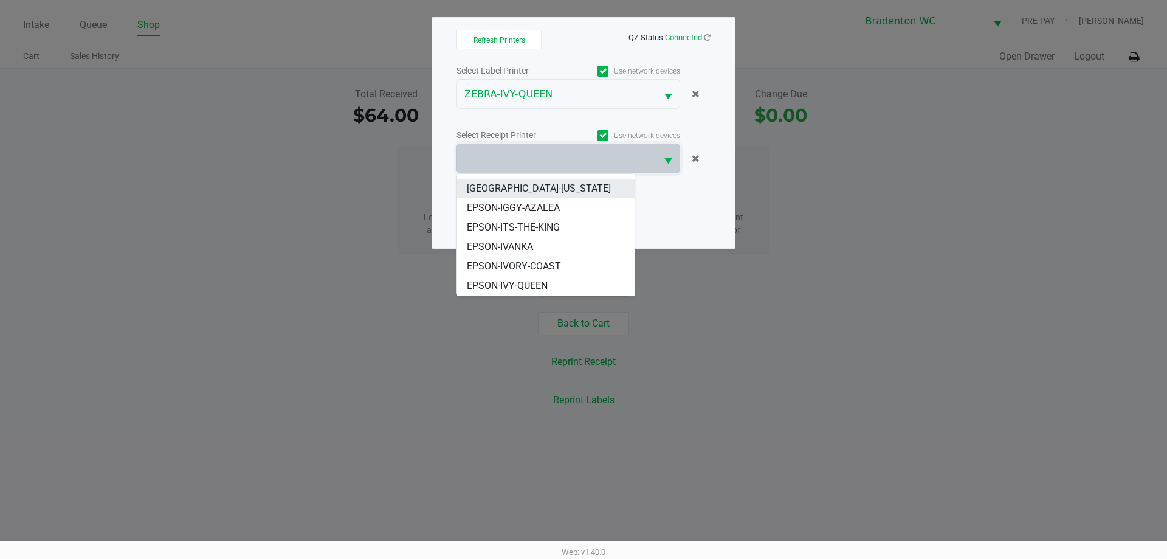 Image resolution: width=1167 pixels, height=559 pixels. What do you see at coordinates (499, 40) in the screenshot?
I see `button: Refresh Printers` at bounding box center [499, 40].